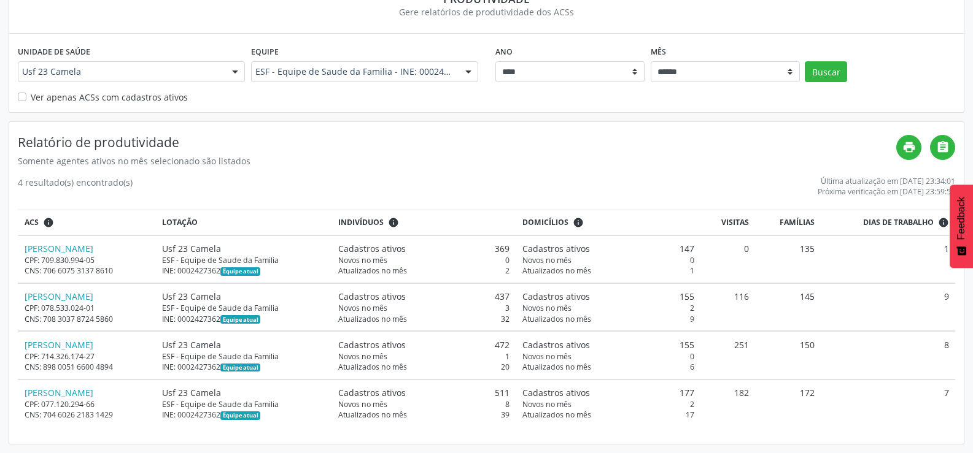 Image resolution: width=973 pixels, height=453 pixels. What do you see at coordinates (887, 403) in the screenshot?
I see `td: 7` at bounding box center [887, 403].